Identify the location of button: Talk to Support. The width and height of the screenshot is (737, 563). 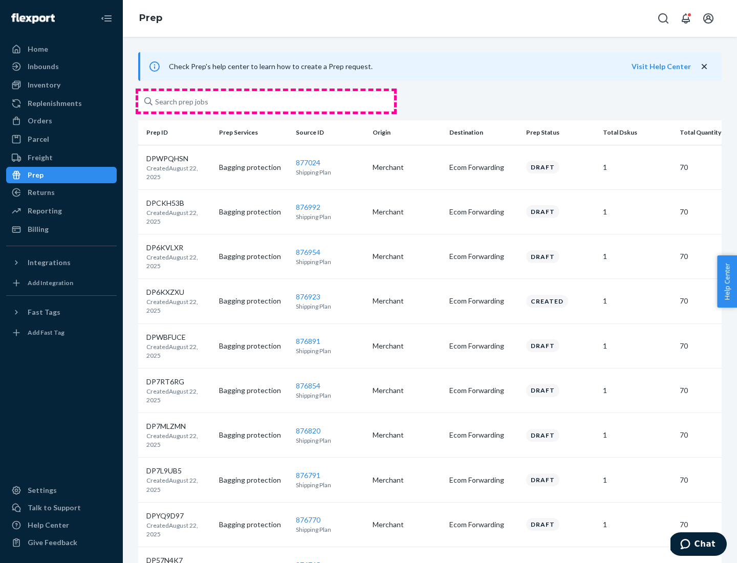
(61, 508).